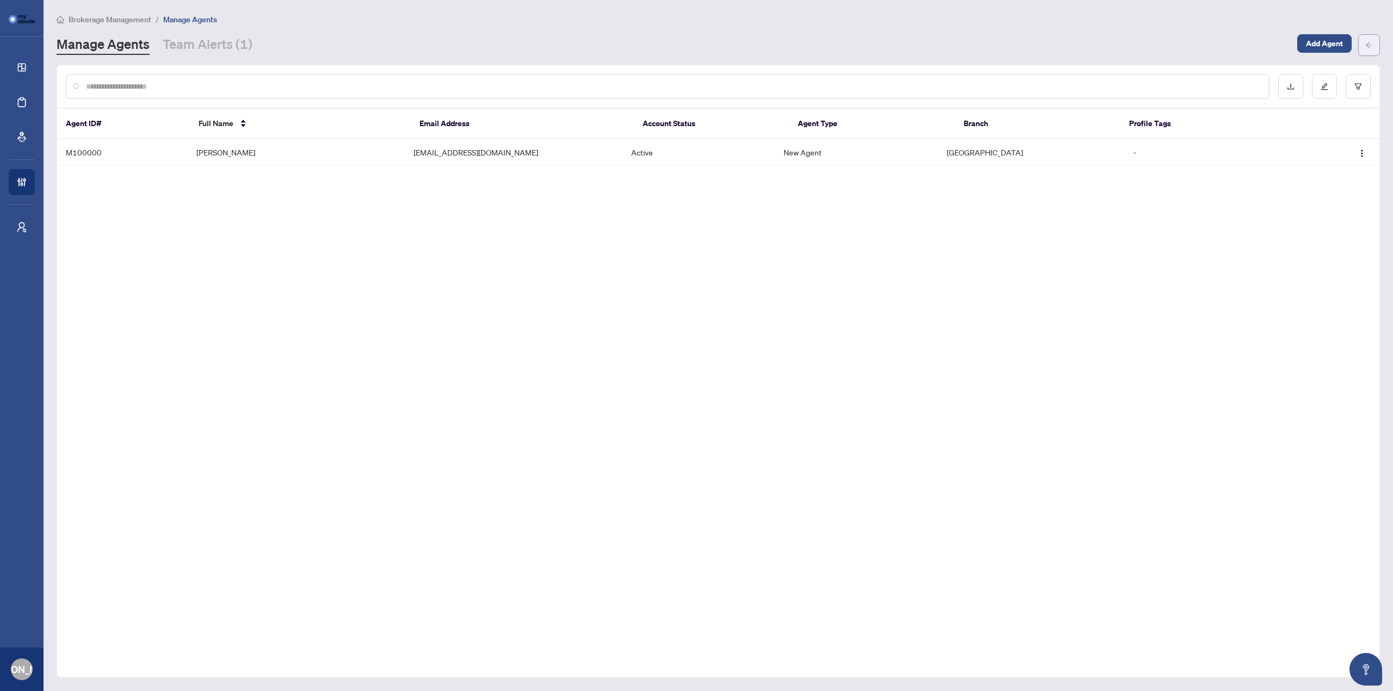 Image resolution: width=1393 pixels, height=691 pixels. I want to click on button: download, so click(1290, 87).